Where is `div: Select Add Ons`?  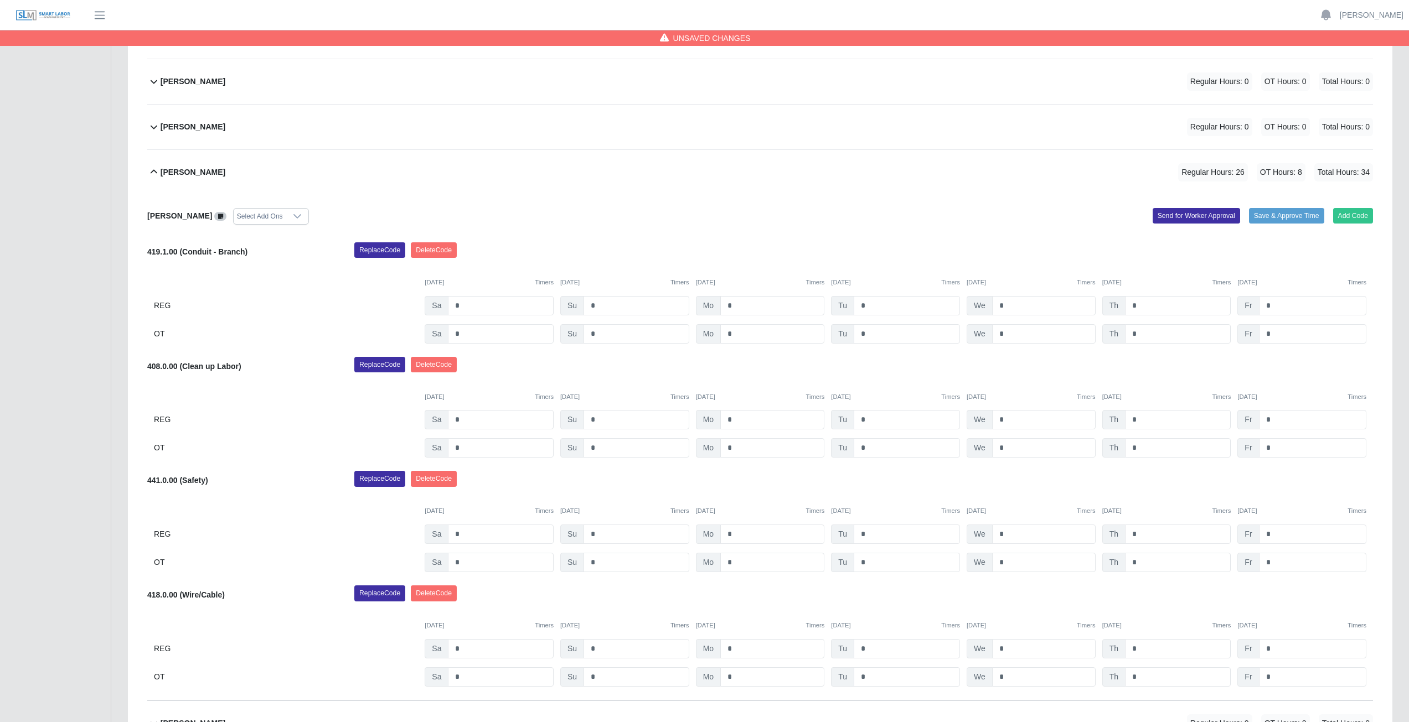
div: Select Add Ons is located at coordinates (260, 216).